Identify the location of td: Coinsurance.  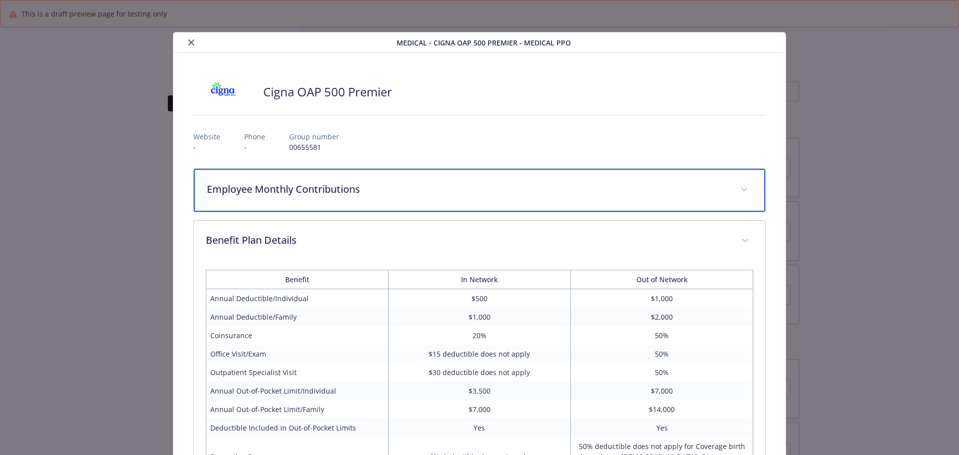
(297, 335).